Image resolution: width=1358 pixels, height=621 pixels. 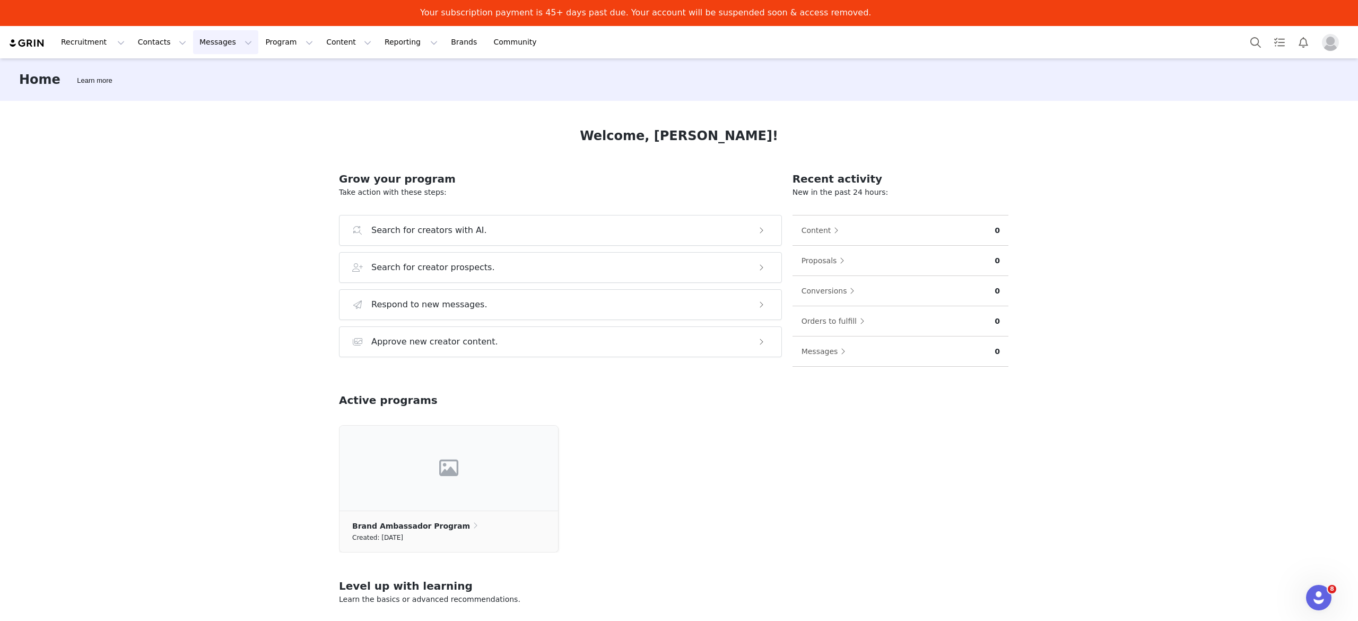 I want to click on p: Learn the basics or advanced recommendations., so click(x=679, y=599).